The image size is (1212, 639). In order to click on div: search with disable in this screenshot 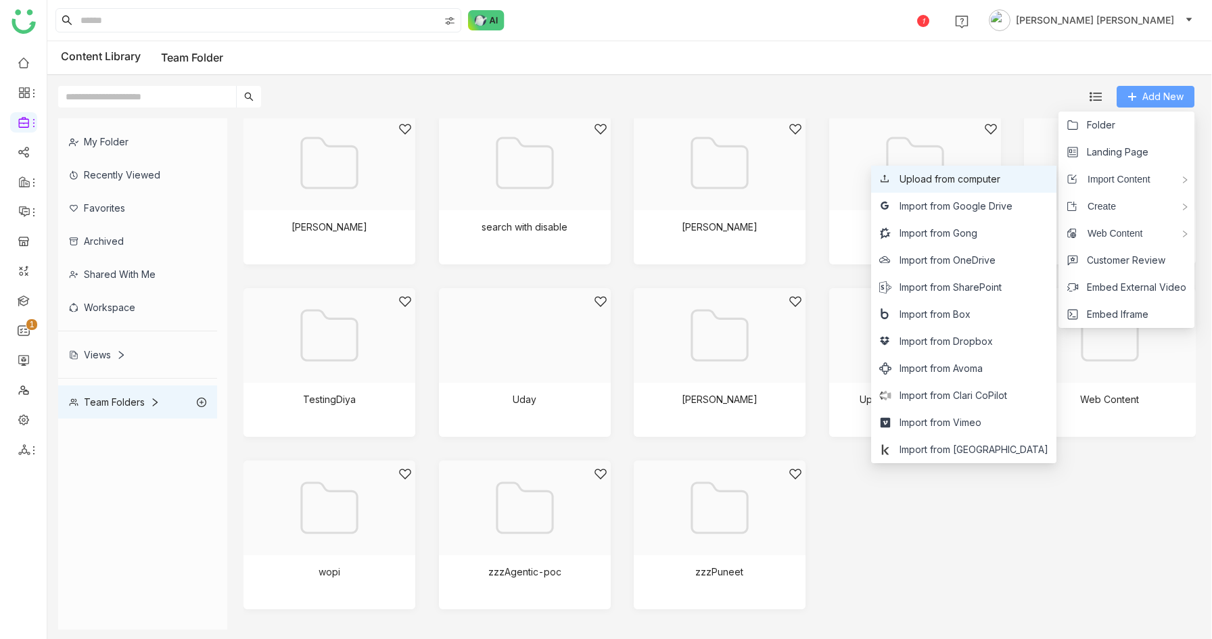, I will do `click(524, 226)`.